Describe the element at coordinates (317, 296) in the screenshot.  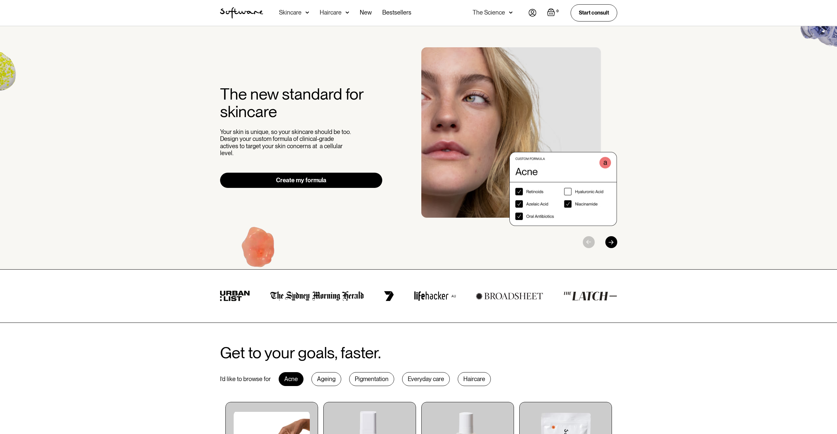
I see `img: the Sydney morning herald logo` at that location.